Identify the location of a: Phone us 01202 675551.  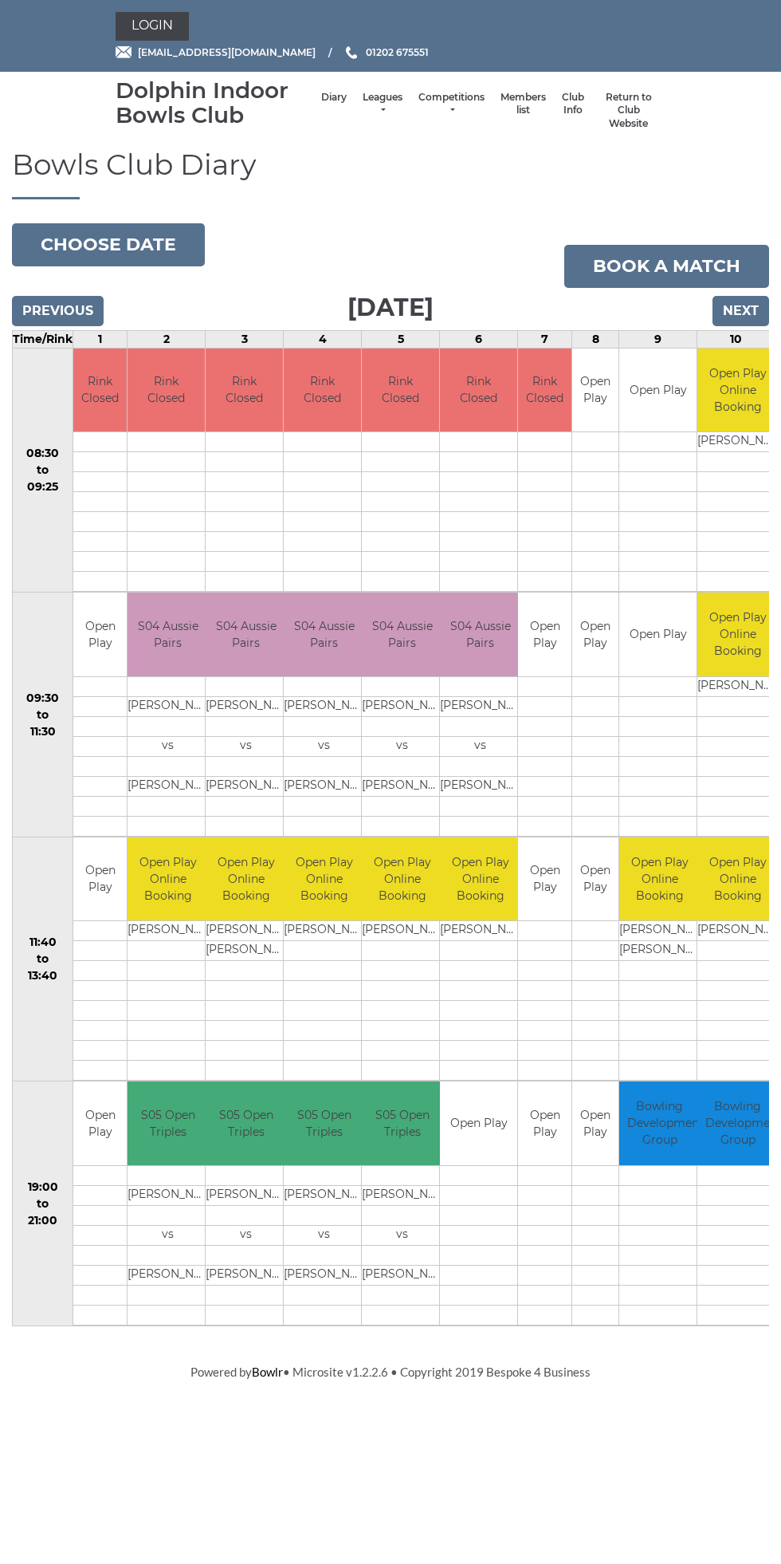
(386, 52).